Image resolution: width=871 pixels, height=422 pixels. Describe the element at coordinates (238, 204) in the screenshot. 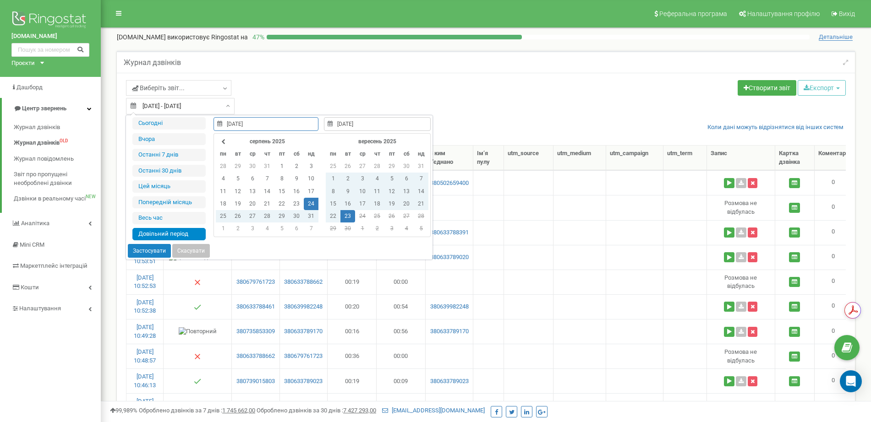

I see `td: 19` at that location.